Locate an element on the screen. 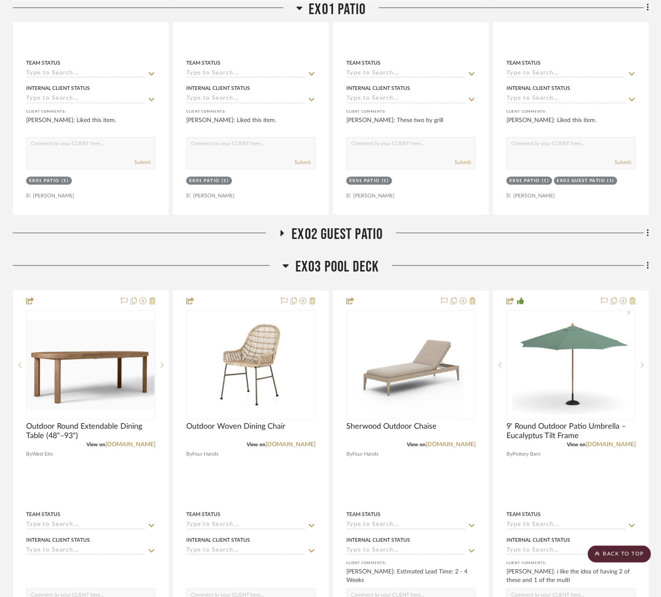 Image resolution: width=661 pixels, height=597 pixels. img: Sherwood Outdoor Chaise is located at coordinates (411, 365).